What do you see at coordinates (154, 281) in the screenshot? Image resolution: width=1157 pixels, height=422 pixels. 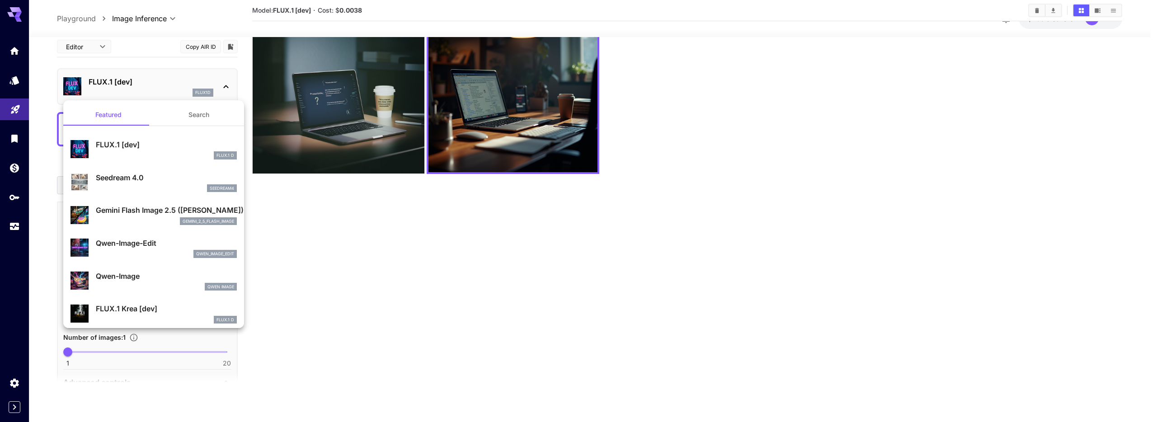 I see `div: Qwen-ImageQwen Image` at bounding box center [154, 281].